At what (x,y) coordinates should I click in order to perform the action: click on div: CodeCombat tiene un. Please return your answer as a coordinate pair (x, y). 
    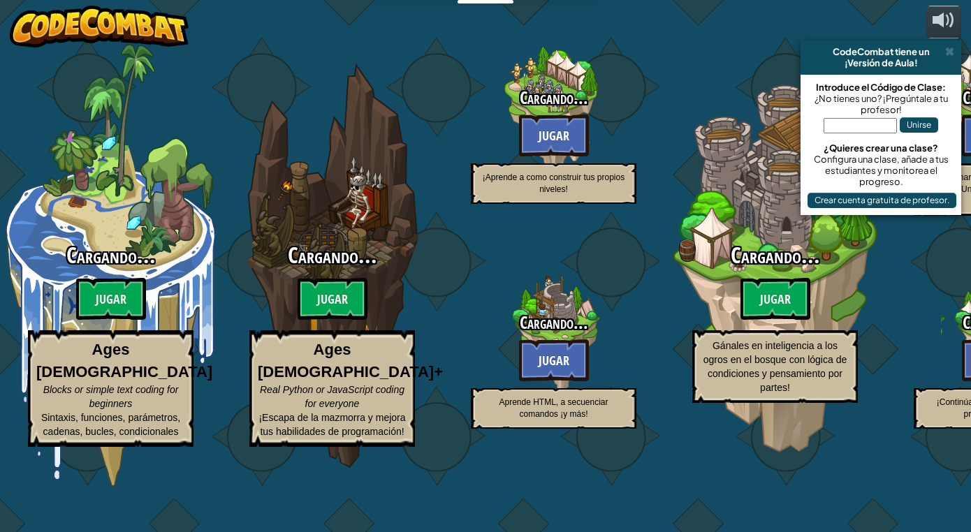
    Looking at the image, I should click on (881, 52).